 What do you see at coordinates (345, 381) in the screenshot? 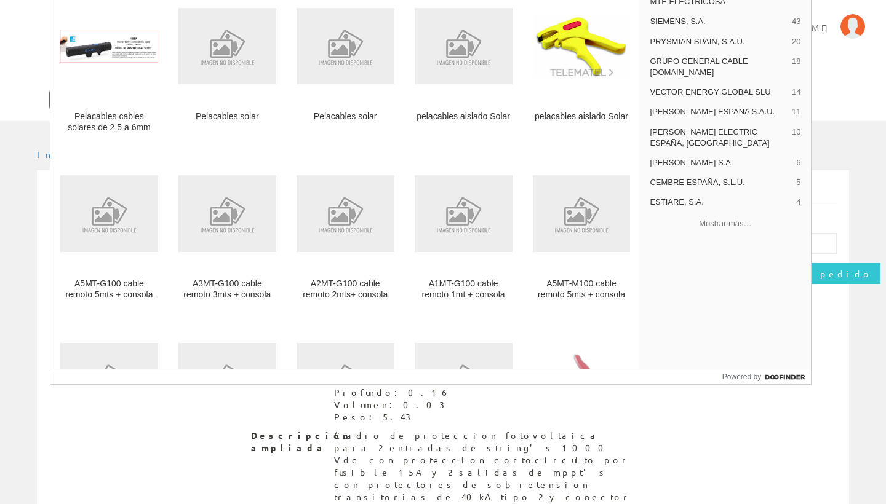
I see `img: Cable 3 metros consola VDC/VD` at bounding box center [345, 381].